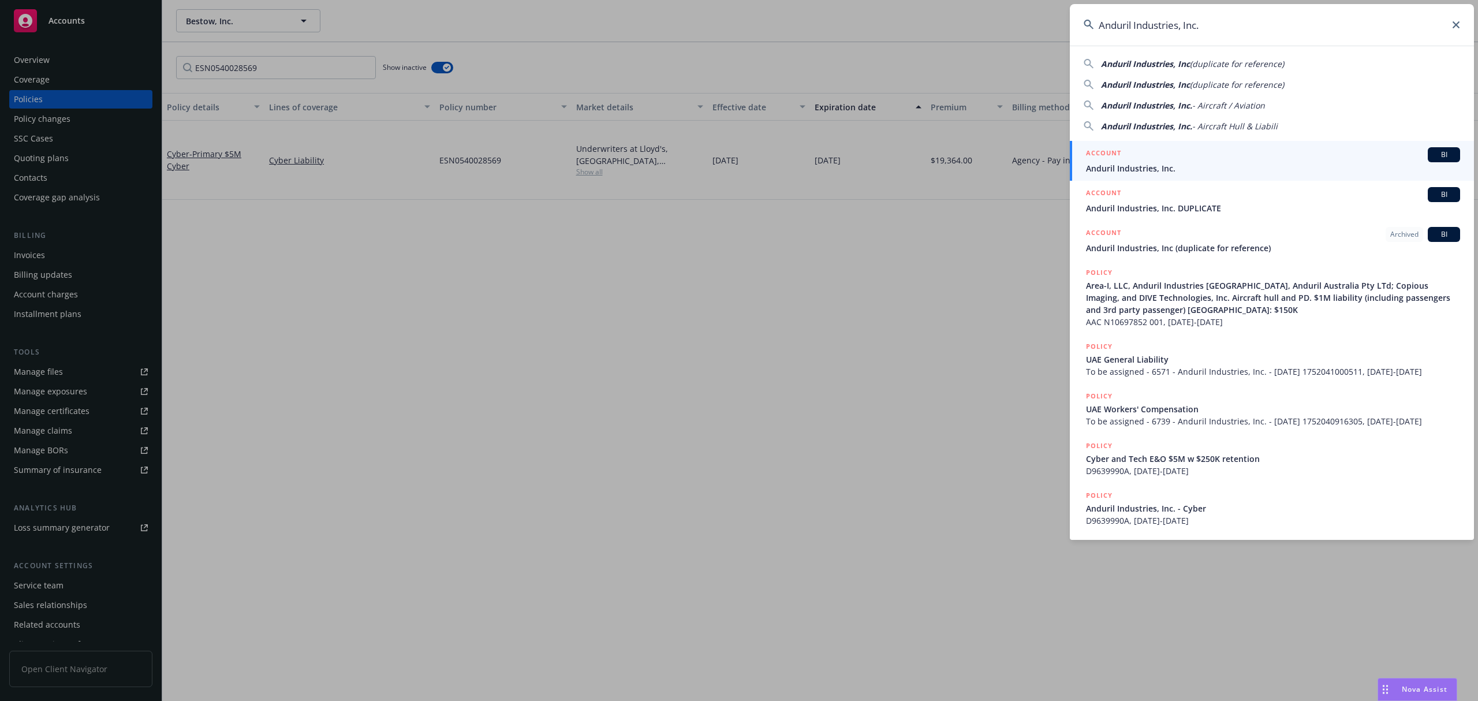 The width and height of the screenshot is (1478, 701). Describe the element at coordinates (1273, 508) in the screenshot. I see `span: Anduril Industries, Inc. - Cyber` at that location.